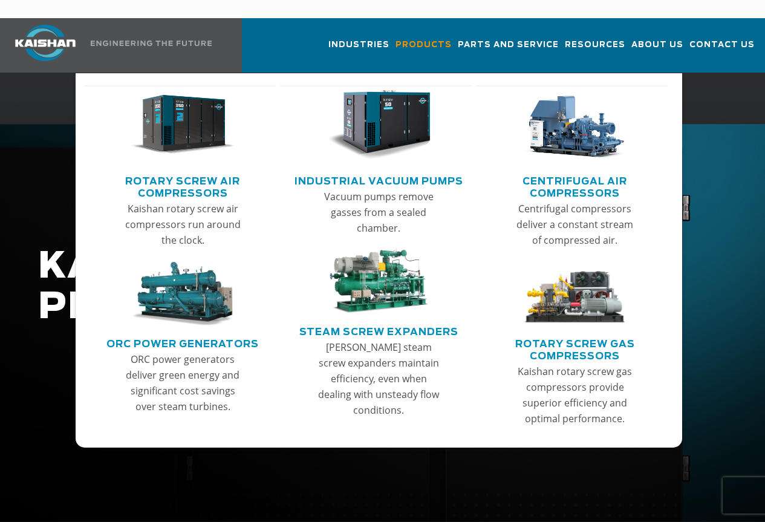 The width and height of the screenshot is (765, 522). Describe the element at coordinates (657, 45) in the screenshot. I see `span: About Us` at that location.